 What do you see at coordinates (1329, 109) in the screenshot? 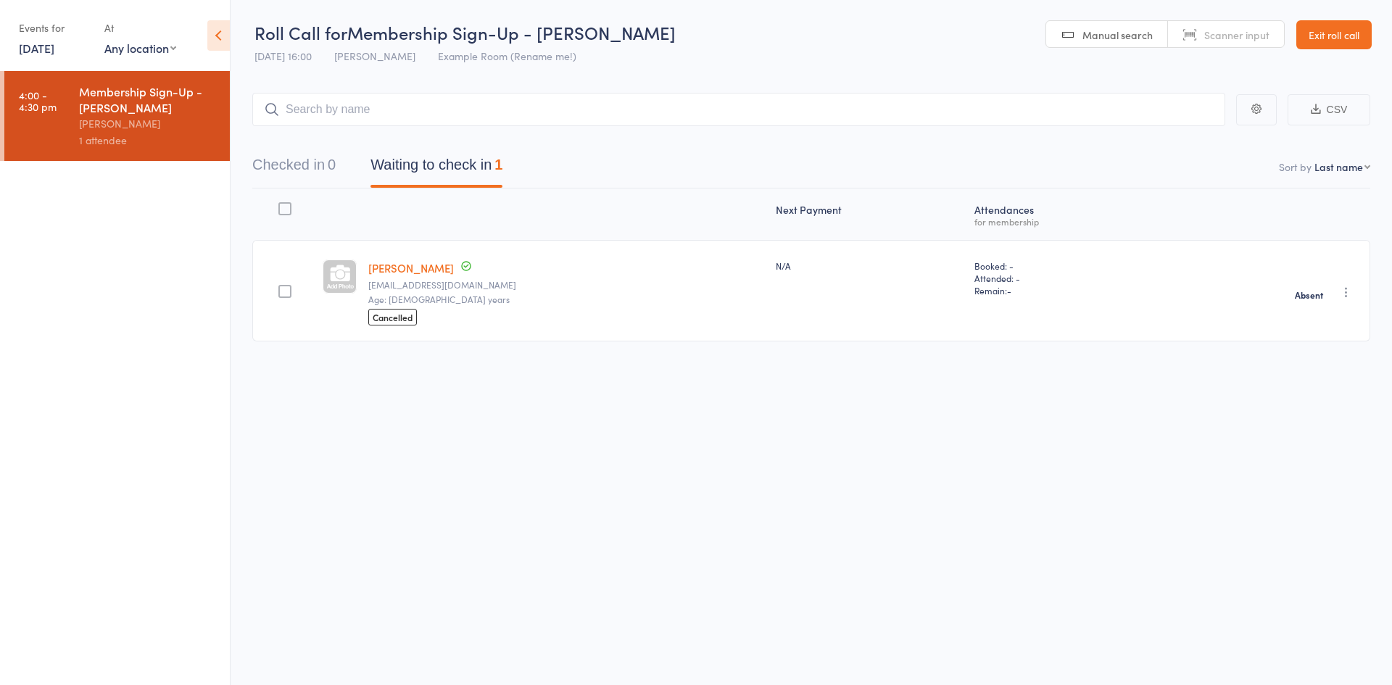
I see `button: CSV` at bounding box center [1329, 109].